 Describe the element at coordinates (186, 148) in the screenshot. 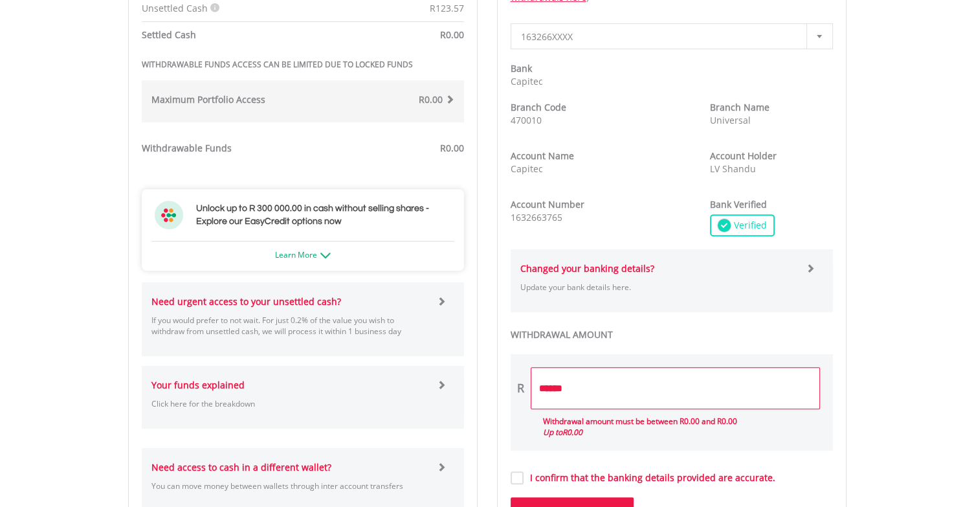

I see `strong: Withdrawable Funds` at that location.